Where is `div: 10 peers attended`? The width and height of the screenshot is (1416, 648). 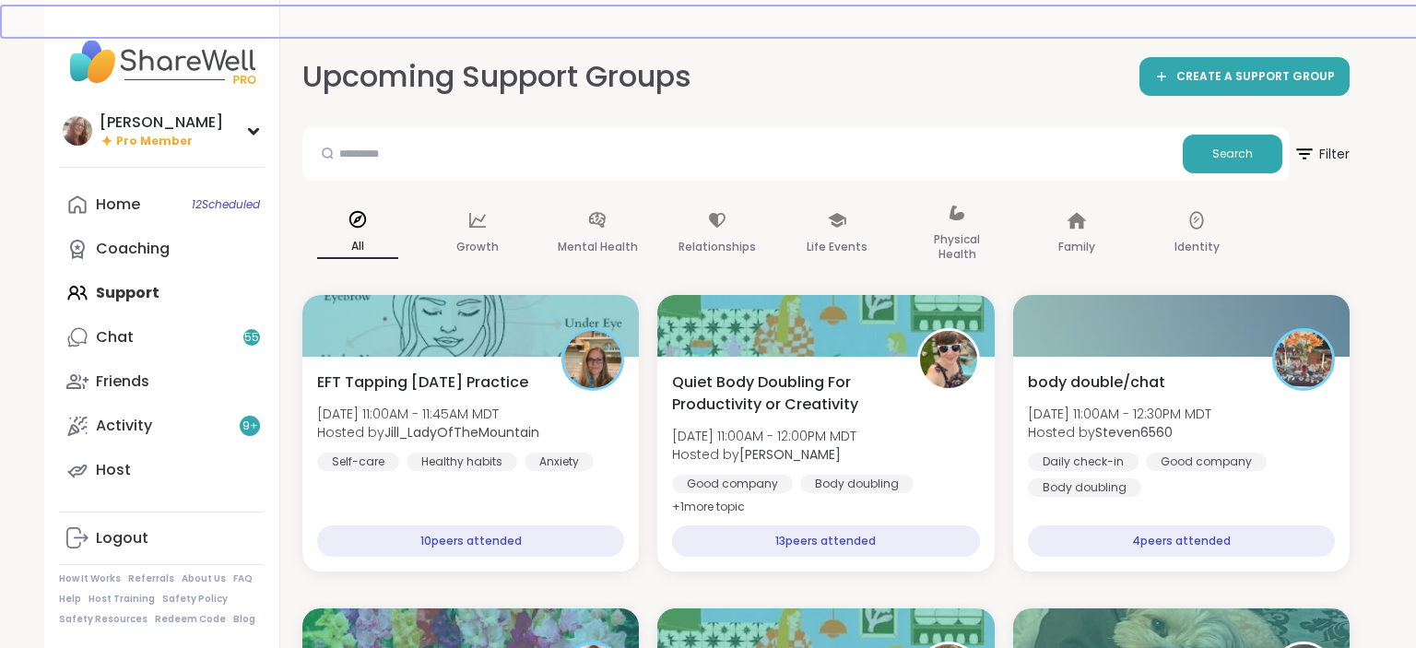
div: 10 peers attended is located at coordinates (470, 541).